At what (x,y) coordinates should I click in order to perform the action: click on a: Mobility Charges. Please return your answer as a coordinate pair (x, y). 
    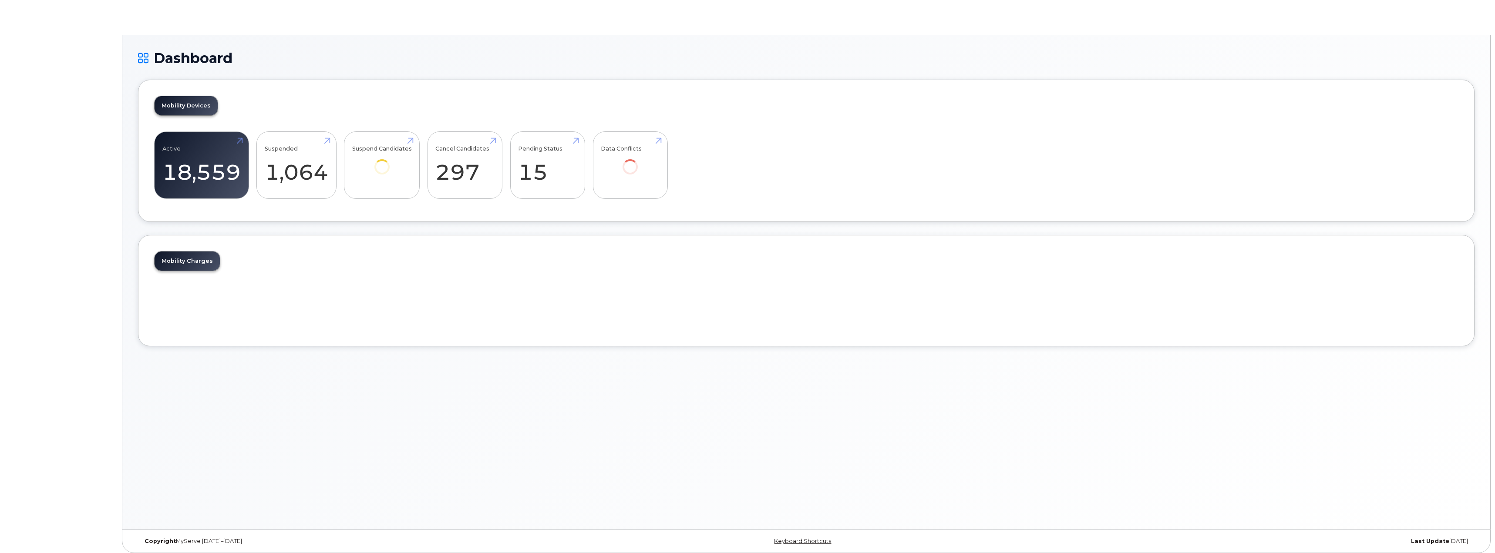
    Looking at the image, I should click on (187, 261).